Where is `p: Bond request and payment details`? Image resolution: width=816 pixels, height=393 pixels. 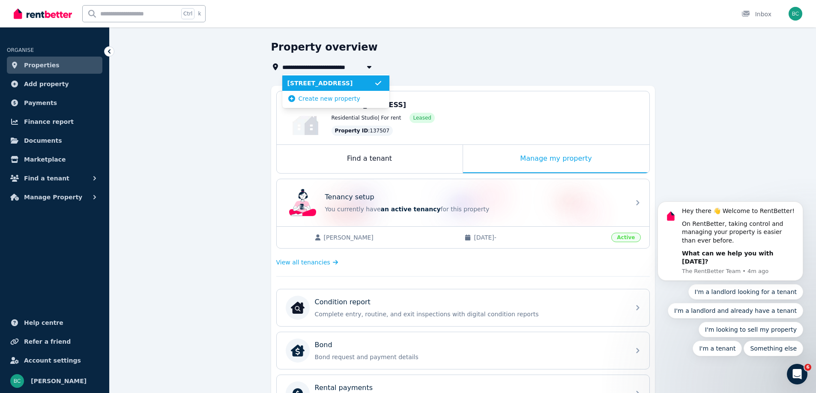
p: Bond request and payment details is located at coordinates (470, 357).